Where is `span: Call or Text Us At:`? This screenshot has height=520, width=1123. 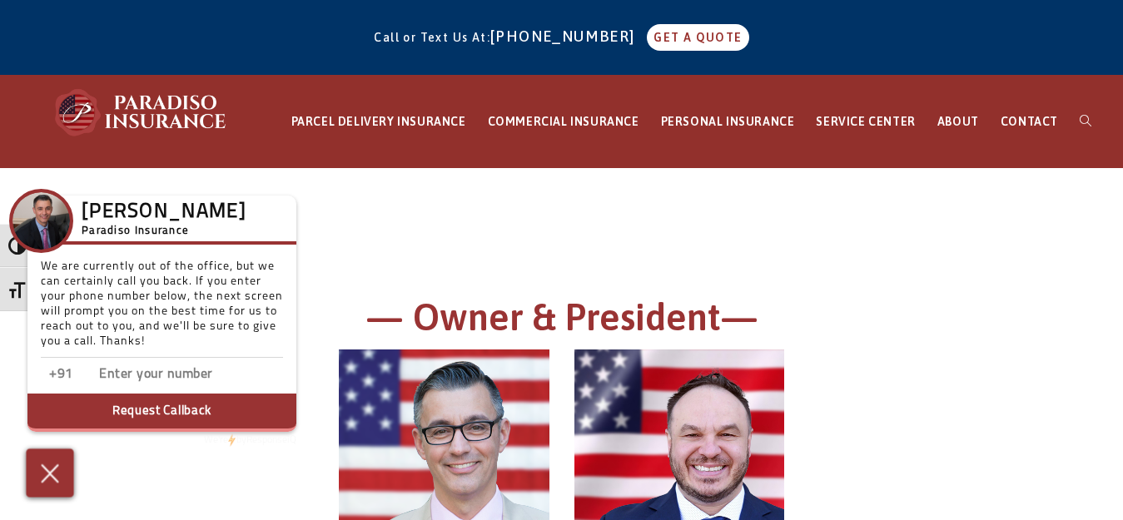 span: Call or Text Us At: is located at coordinates (432, 37).